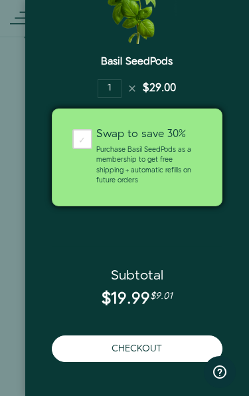 The height and width of the screenshot is (396, 249). Describe the element at coordinates (138, 348) in the screenshot. I see `button: Checkout` at that location.